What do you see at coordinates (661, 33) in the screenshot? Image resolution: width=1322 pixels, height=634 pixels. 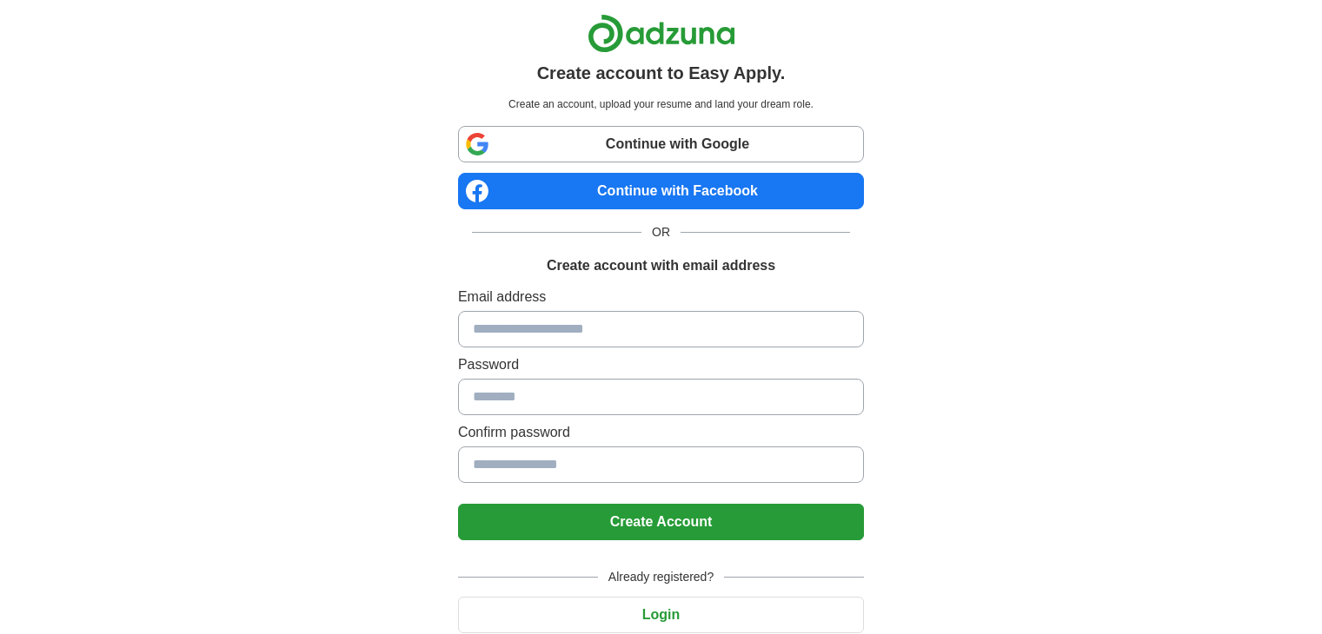 I see `img: Adzuna logo` at bounding box center [661, 33].